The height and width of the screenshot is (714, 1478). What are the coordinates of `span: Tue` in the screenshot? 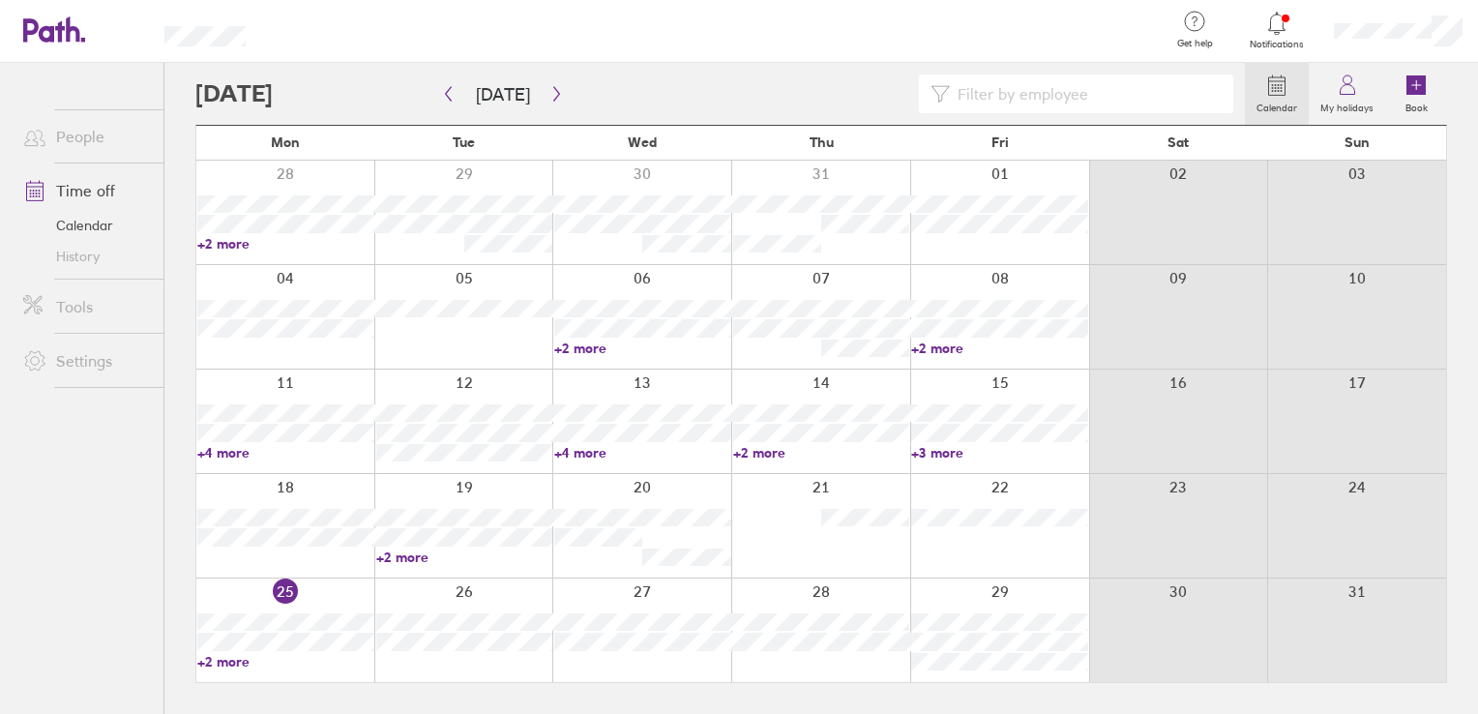 It's located at (463, 142).